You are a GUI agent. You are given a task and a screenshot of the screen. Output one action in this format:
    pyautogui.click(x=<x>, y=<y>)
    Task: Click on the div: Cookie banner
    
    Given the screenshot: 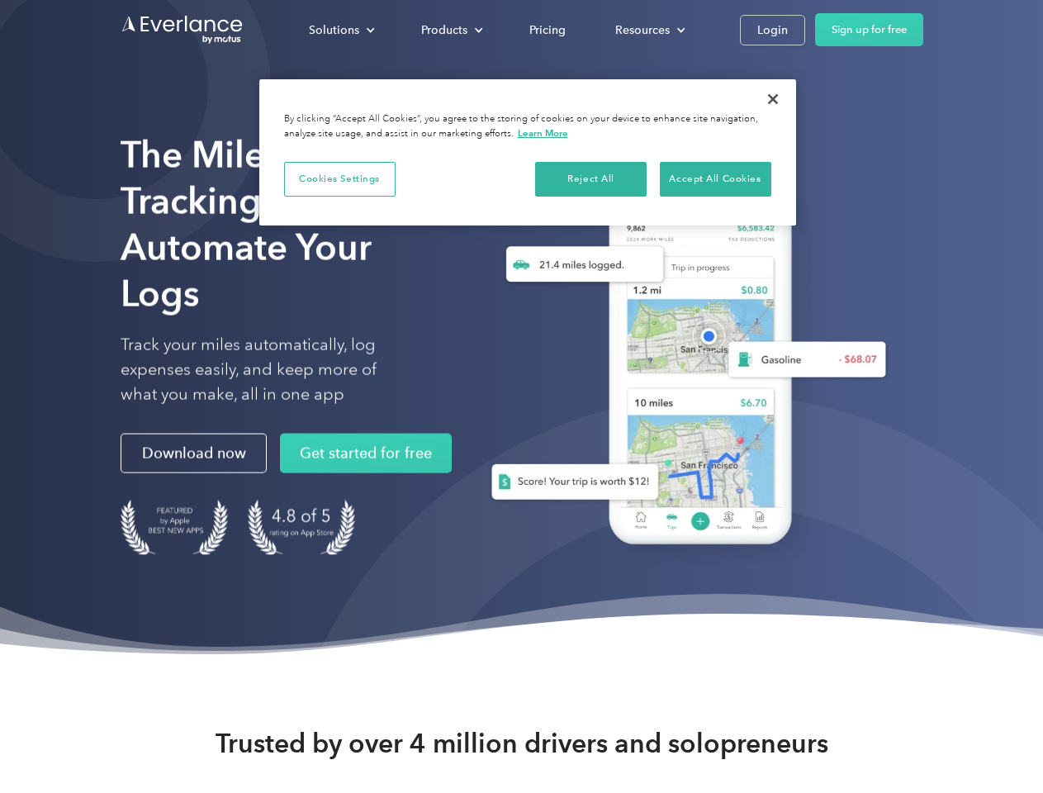 What is the action you would take?
    pyautogui.click(x=528, y=152)
    